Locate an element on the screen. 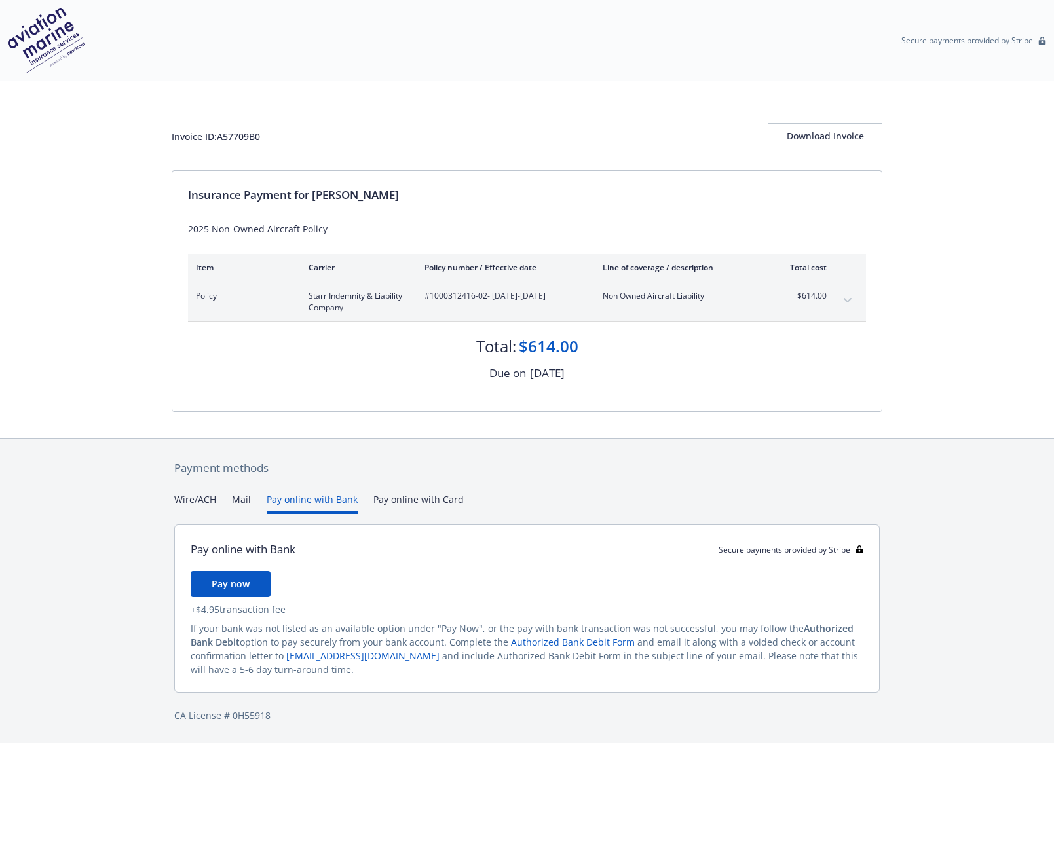 The width and height of the screenshot is (1054, 861). button: Download Invoice is located at coordinates (824, 136).